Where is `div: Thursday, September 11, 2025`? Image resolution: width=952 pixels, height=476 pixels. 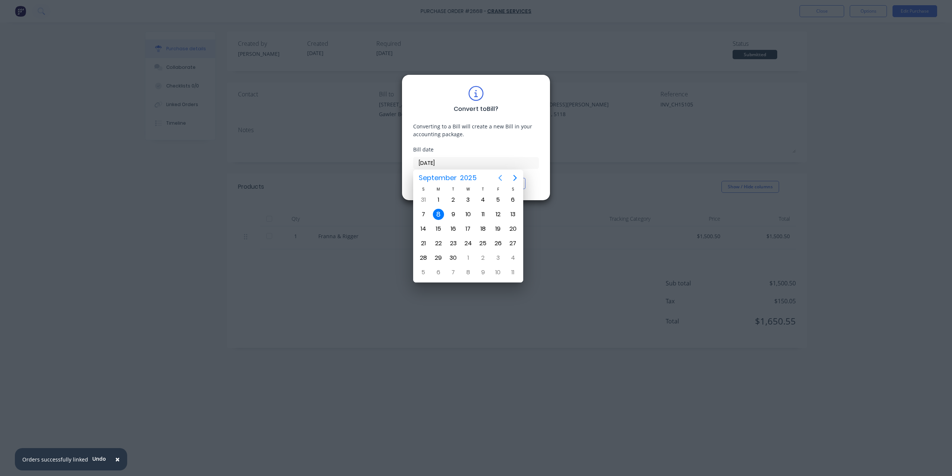 div: Thursday, September 11, 2025 is located at coordinates (483, 214).